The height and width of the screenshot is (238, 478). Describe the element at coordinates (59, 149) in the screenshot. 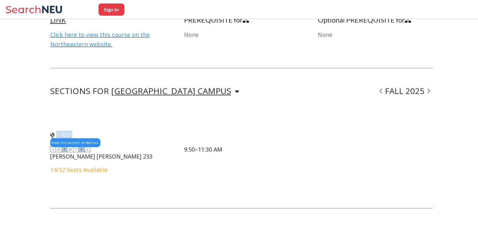

I see `span: M` at that location.